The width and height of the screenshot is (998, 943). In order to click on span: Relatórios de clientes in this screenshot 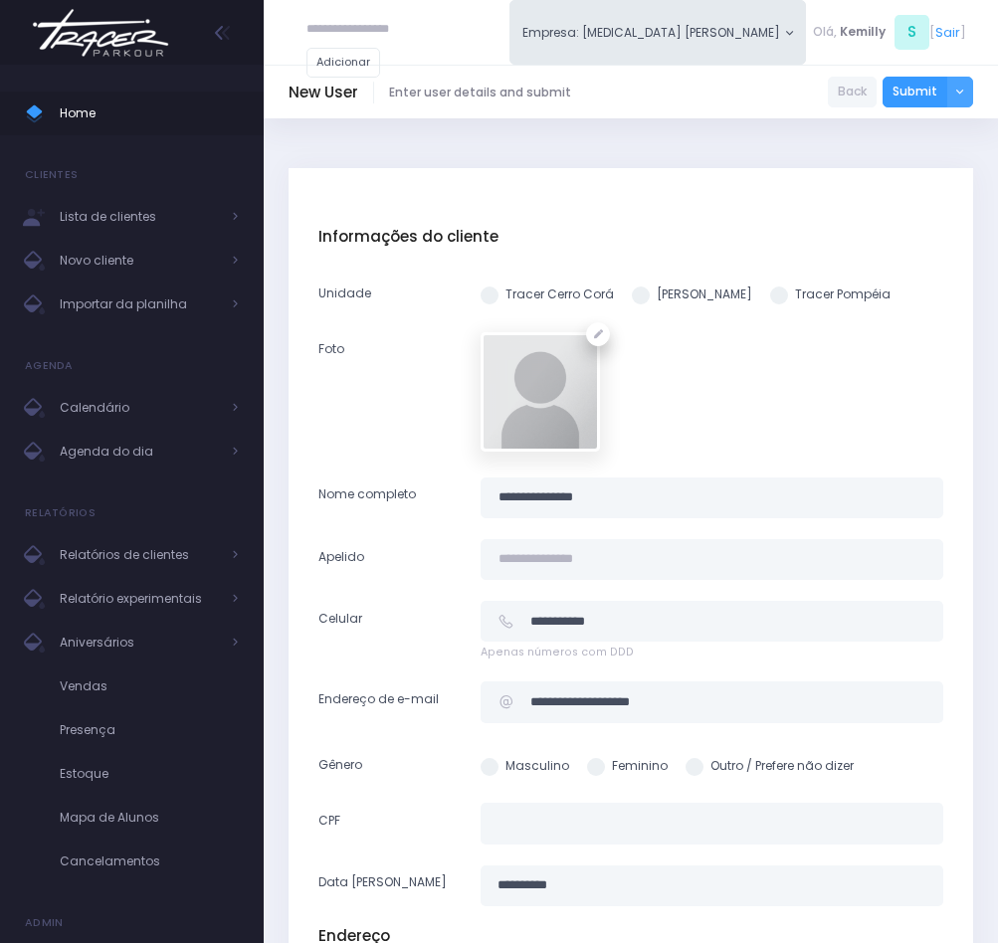, I will do `click(139, 555)`.